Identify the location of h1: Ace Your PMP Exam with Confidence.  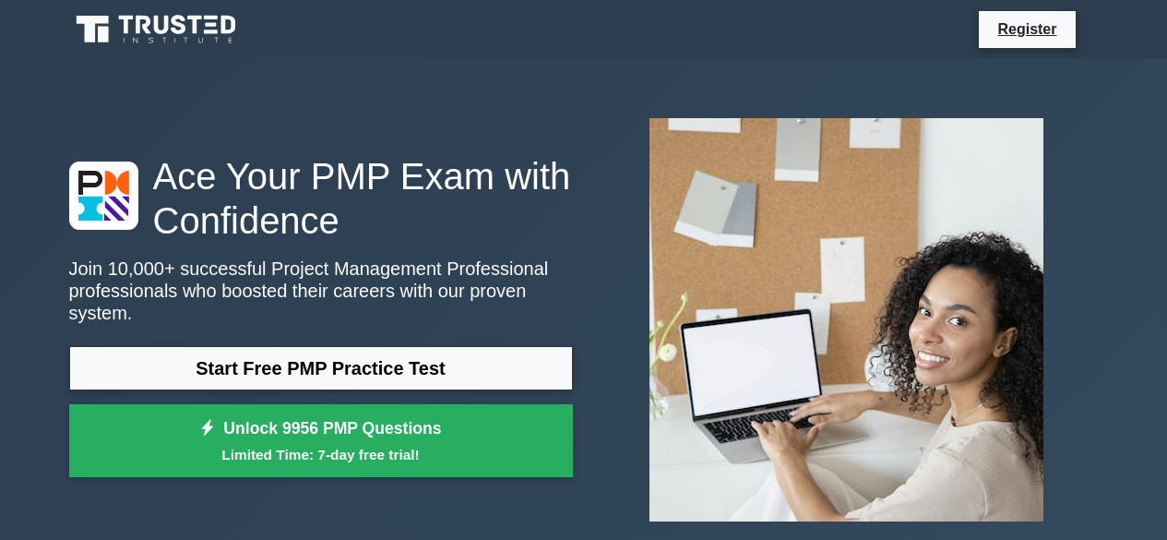
(321, 198).